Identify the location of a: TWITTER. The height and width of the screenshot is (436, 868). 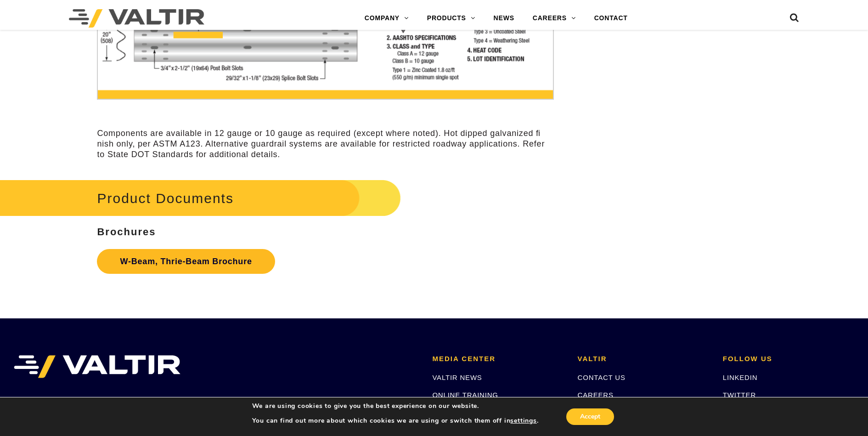
(740, 395).